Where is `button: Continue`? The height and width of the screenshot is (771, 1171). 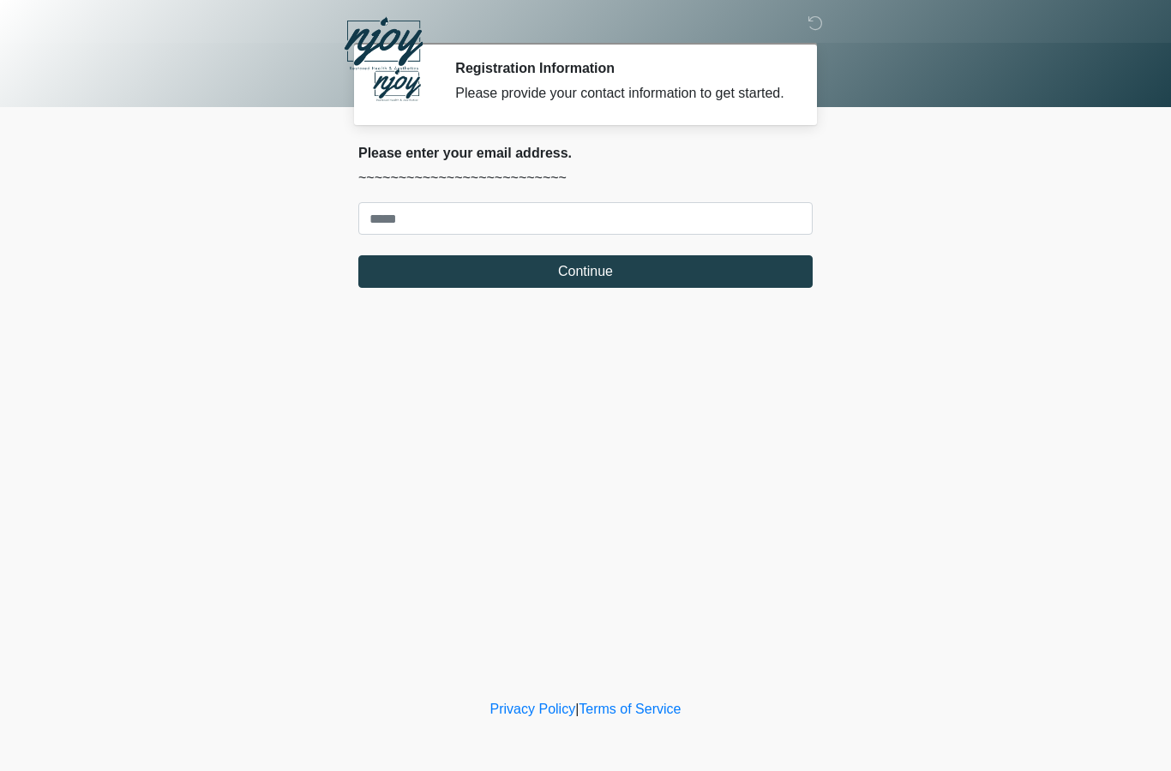 button: Continue is located at coordinates (585, 272).